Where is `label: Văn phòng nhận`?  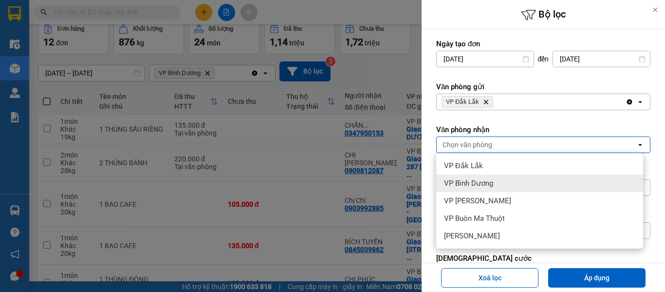
label: Văn phòng nhận is located at coordinates (543, 130).